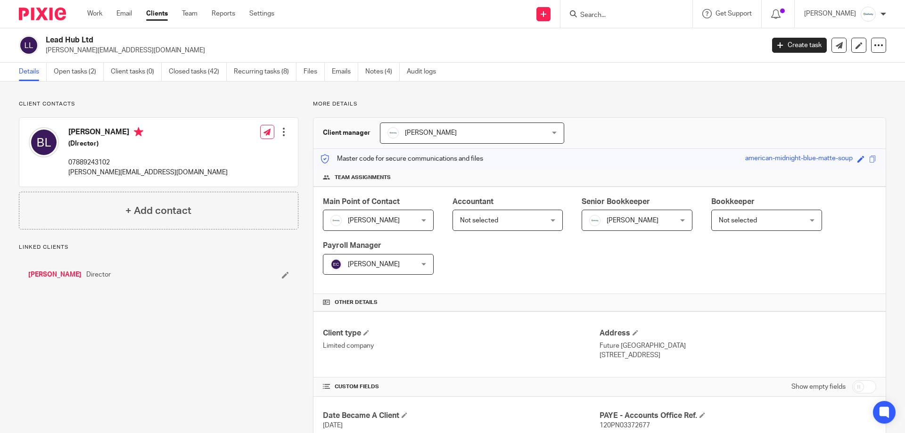  Describe the element at coordinates (99, 275) in the screenshot. I see `span: Director` at that location.